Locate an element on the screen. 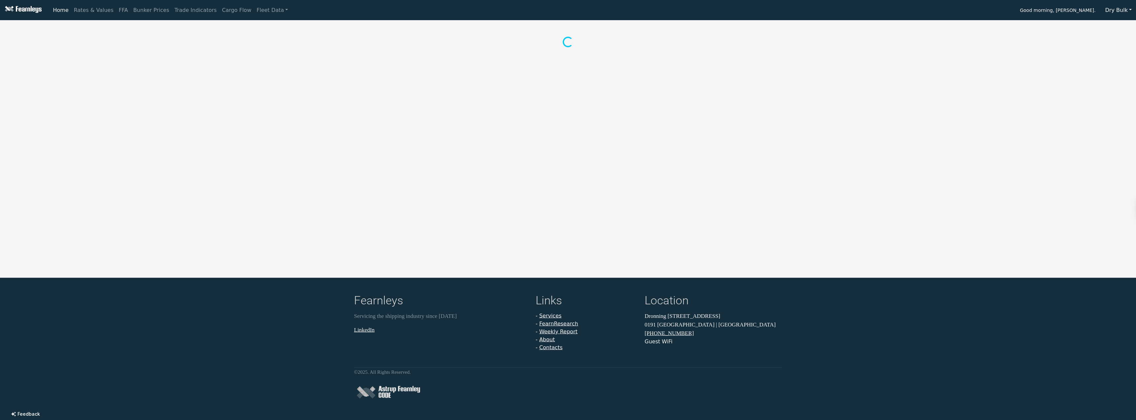  a: FearnResearch is located at coordinates (559, 323).